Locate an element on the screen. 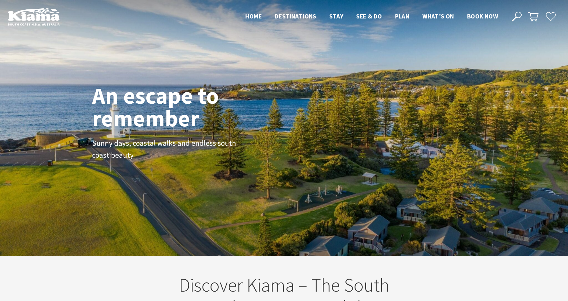 The width and height of the screenshot is (568, 301). img: Kiama Logo is located at coordinates (34, 17).